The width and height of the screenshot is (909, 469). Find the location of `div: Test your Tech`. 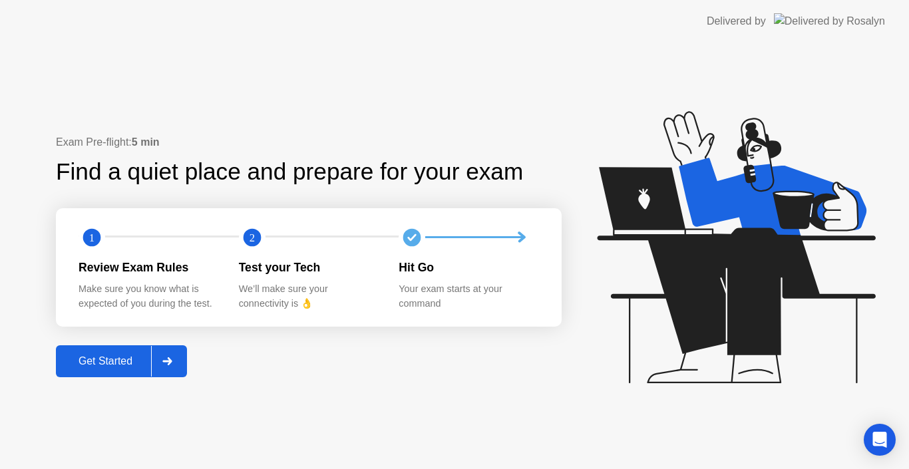

div: Test your Tech is located at coordinates (308, 268).